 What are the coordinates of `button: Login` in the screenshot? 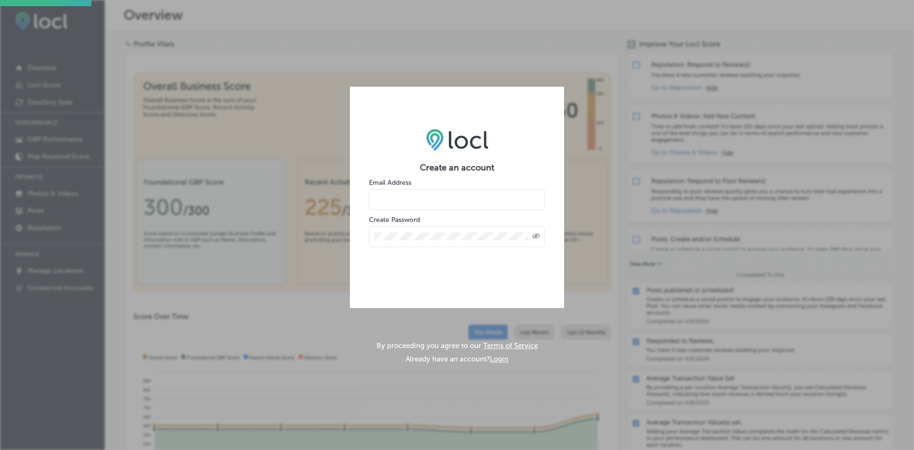 It's located at (499, 359).